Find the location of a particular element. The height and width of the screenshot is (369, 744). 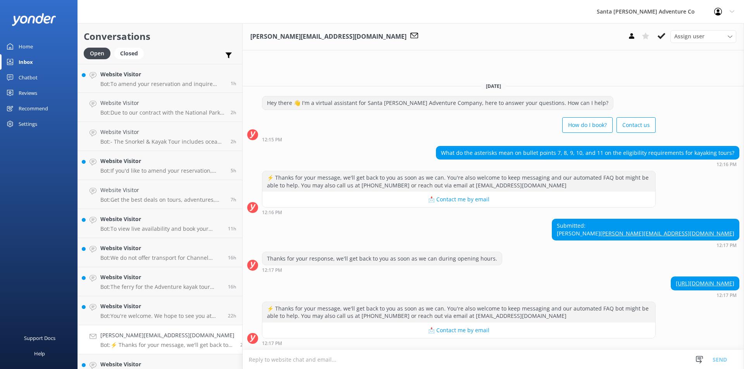

div: Home is located at coordinates (26, 47).